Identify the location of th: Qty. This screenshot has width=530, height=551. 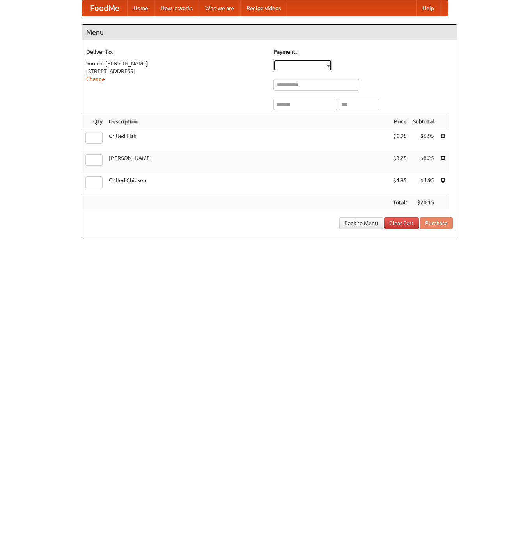
(94, 122).